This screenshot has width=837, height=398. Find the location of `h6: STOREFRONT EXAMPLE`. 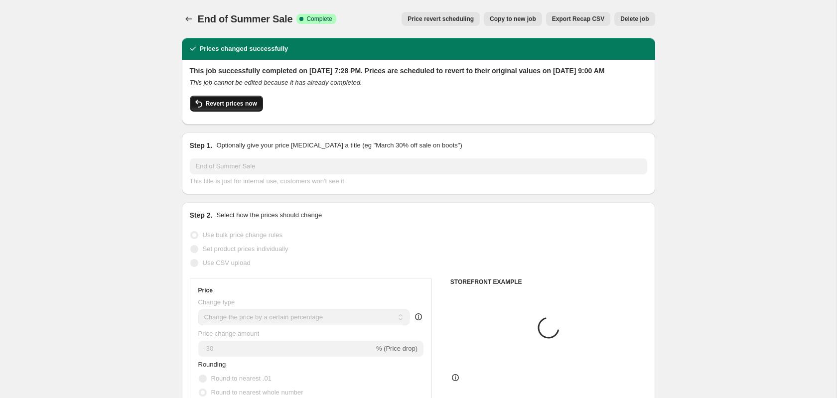

h6: STOREFRONT EXAMPLE is located at coordinates (548, 282).